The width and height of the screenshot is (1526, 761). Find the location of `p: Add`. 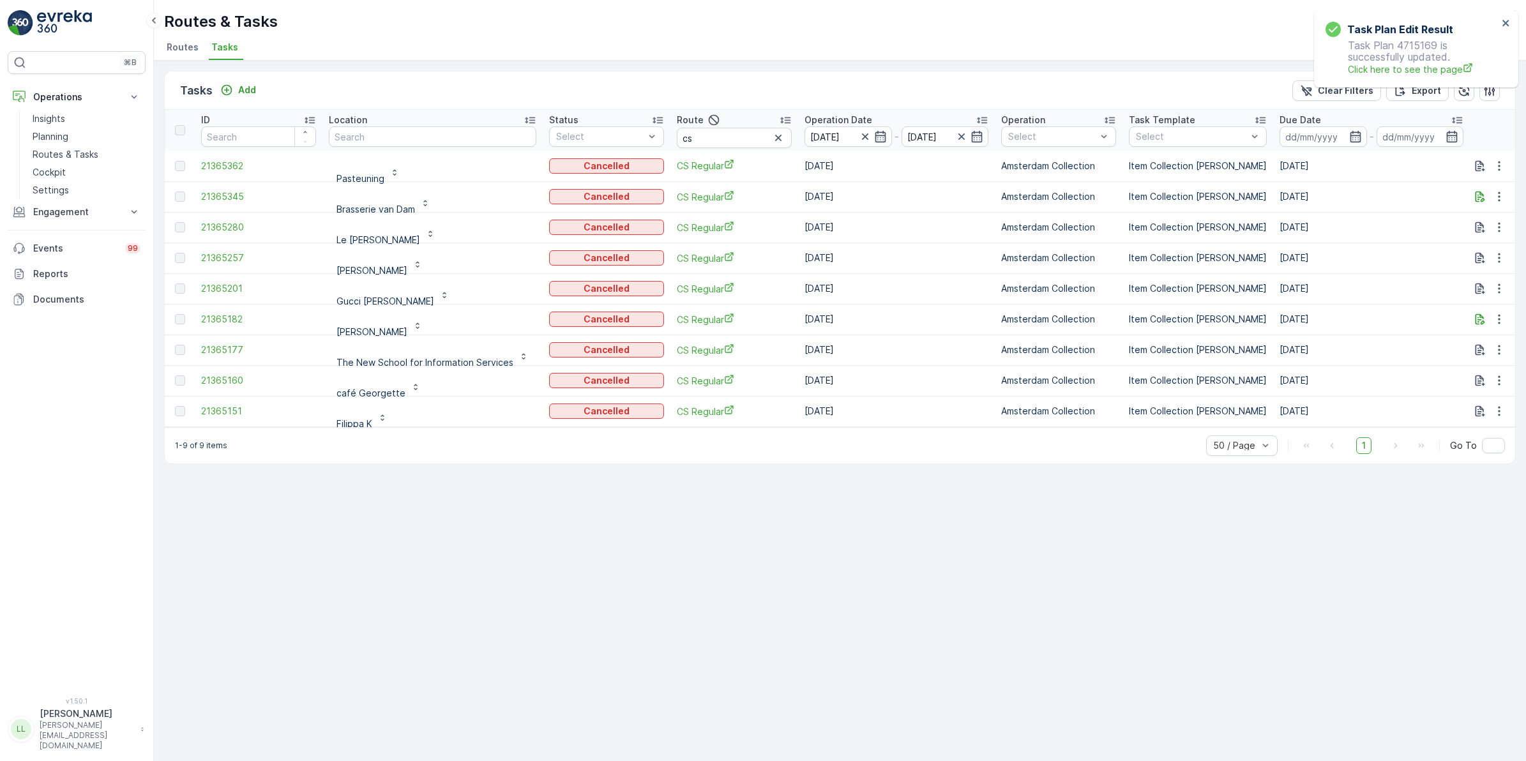

p: Add is located at coordinates (247, 90).